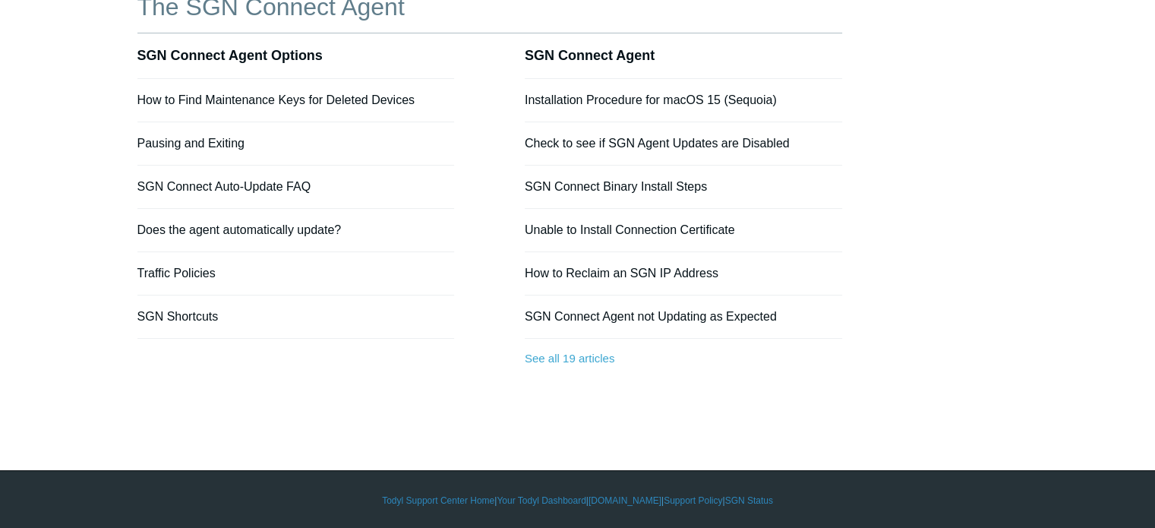 This screenshot has height=528, width=1155. Describe the element at coordinates (191, 143) in the screenshot. I see `a: Pausing and Exiting` at that location.